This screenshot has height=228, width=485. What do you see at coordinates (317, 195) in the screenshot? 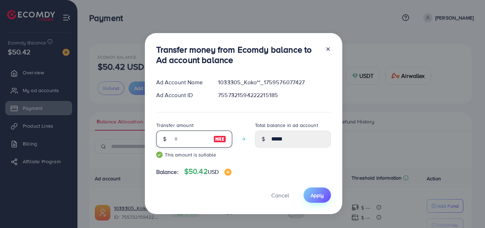
I see `span: Apply` at bounding box center [317, 195].